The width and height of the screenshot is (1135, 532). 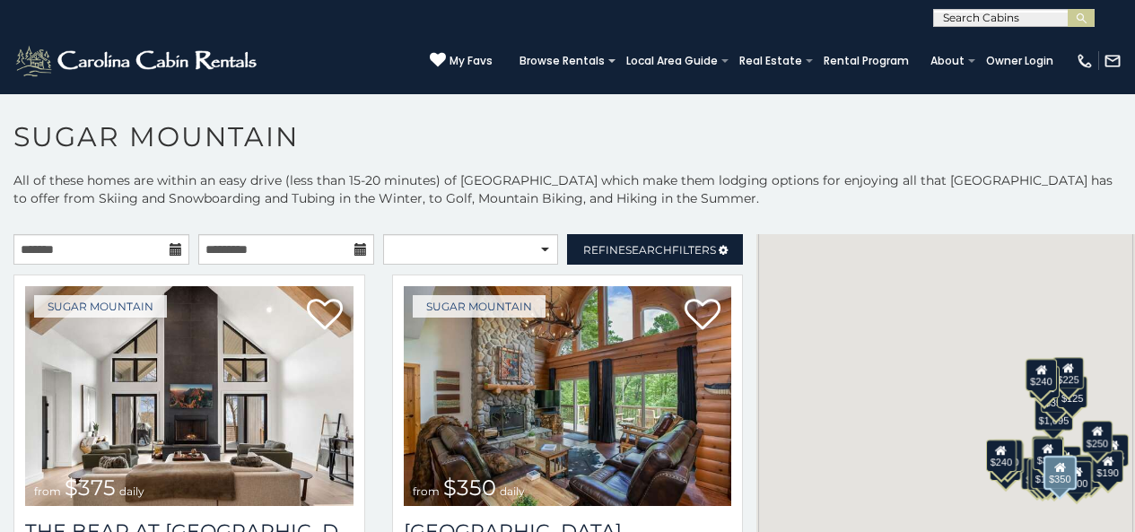 What do you see at coordinates (1066, 462) in the screenshot?
I see `div: $200` at bounding box center [1066, 462].